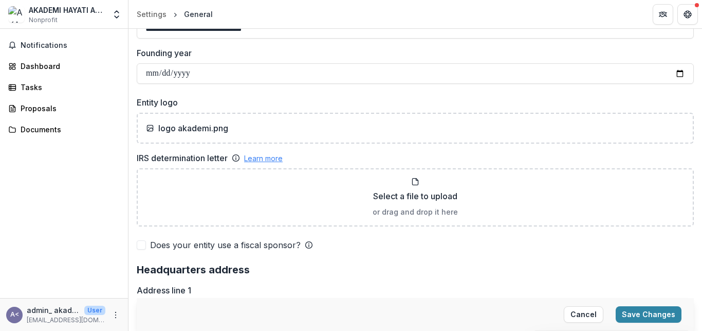 This screenshot has height=331, width=702. Describe the element at coordinates (116, 315) in the screenshot. I see `button: More` at that location.